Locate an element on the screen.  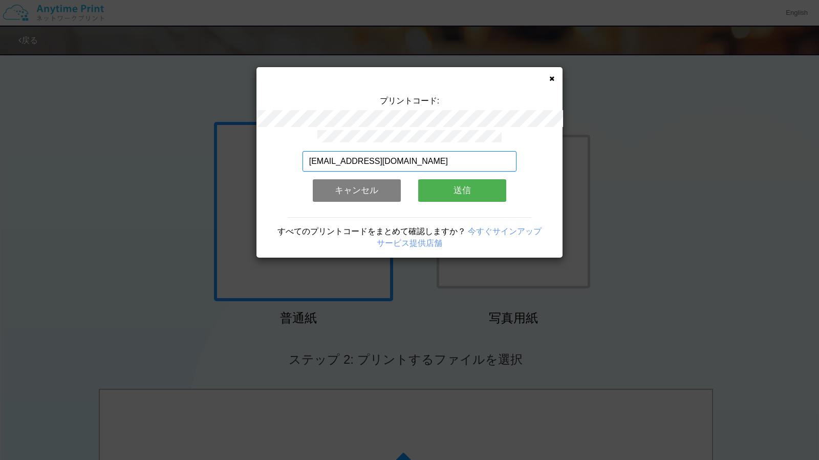
span: プリントコード: is located at coordinates (410, 100).